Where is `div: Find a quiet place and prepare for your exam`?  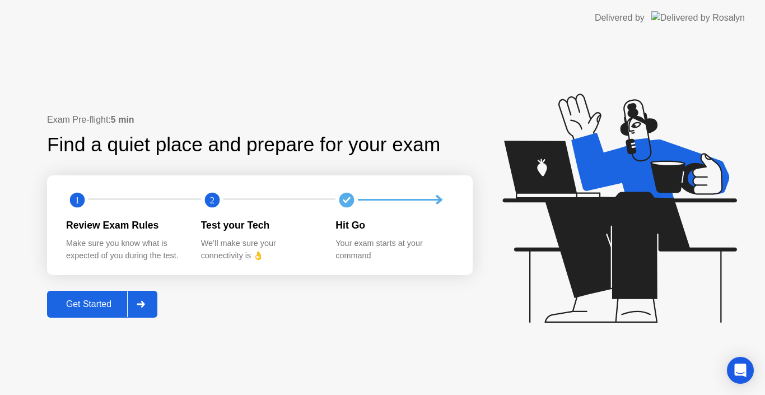
div: Find a quiet place and prepare for your exam is located at coordinates (244, 145).